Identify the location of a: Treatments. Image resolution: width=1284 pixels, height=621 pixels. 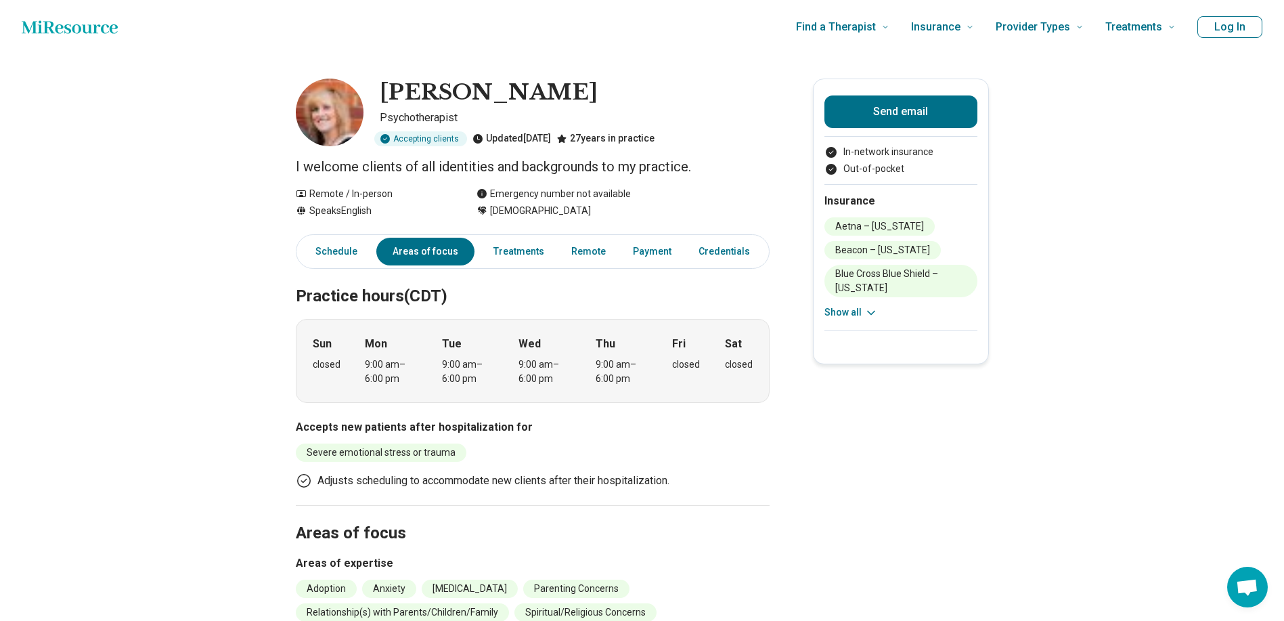
(519, 251).